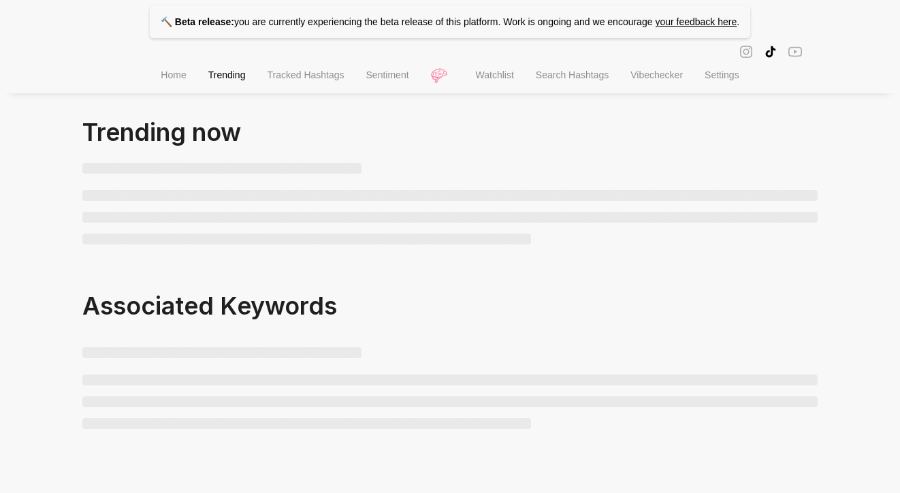 The width and height of the screenshot is (900, 493). I want to click on strong: 🔨 Beta release:, so click(197, 22).